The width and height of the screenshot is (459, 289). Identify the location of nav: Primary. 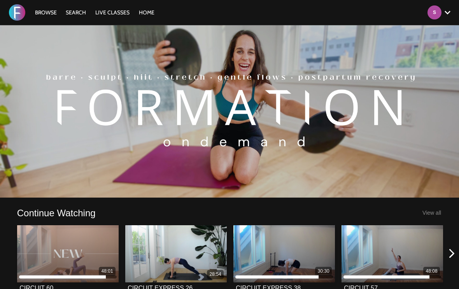
(95, 12).